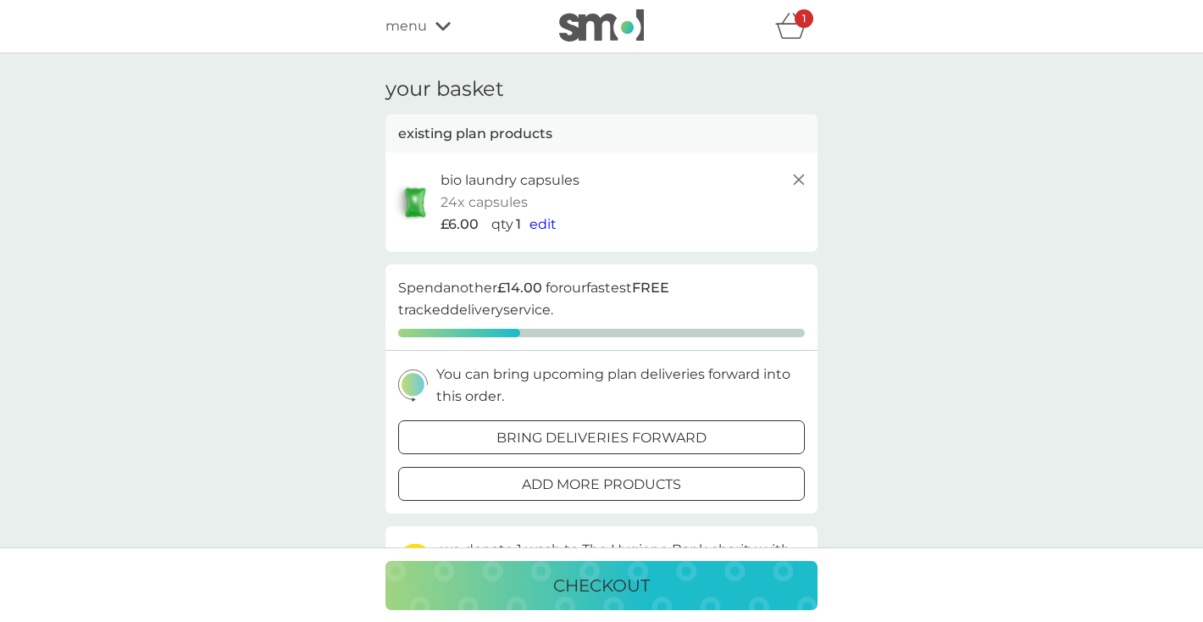 Image resolution: width=1203 pixels, height=622 pixels. I want to click on span: £6.00, so click(459, 224).